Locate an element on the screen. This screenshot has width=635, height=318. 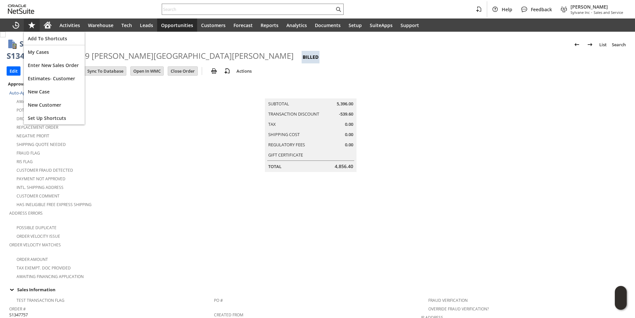
span: Customers is located at coordinates (213, 25).